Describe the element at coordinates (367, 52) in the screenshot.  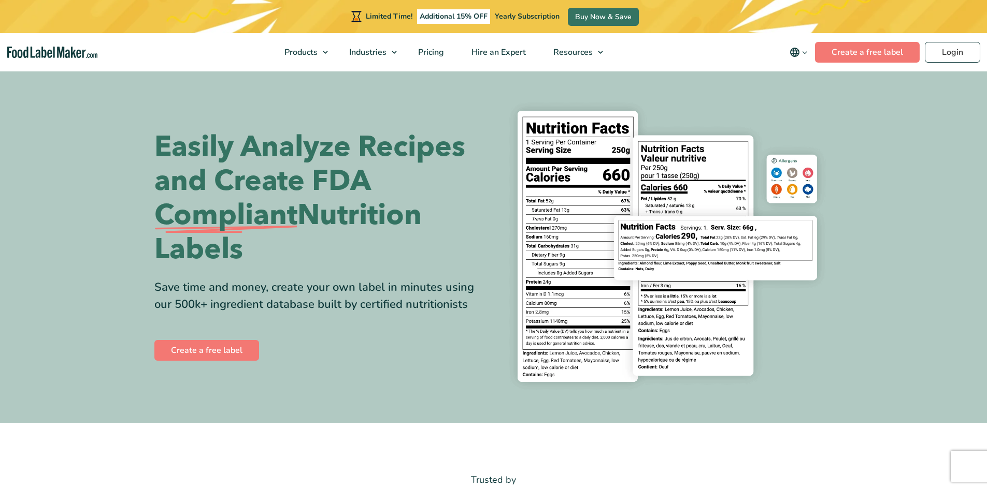
I see `span: Industries` at that location.